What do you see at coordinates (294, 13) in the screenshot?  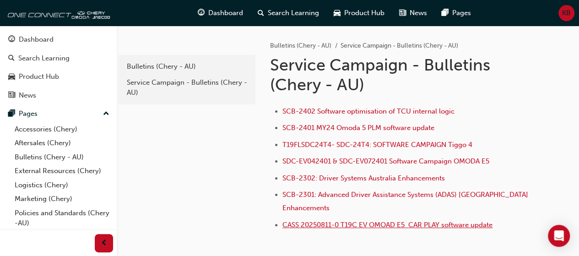 I see `span: Search Learning` at bounding box center [294, 13].